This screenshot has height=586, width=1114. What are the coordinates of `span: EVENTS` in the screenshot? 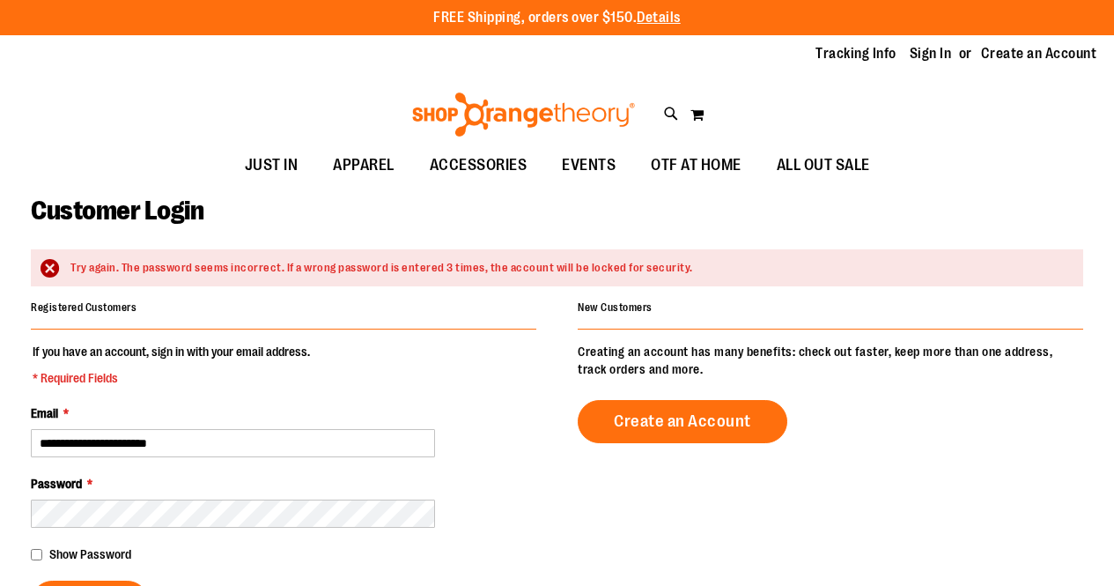 It's located at (588, 165).